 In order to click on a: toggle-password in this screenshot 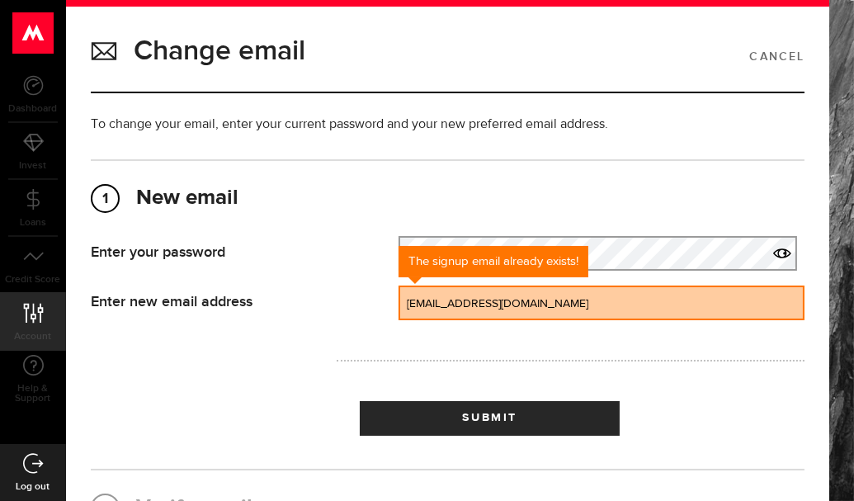, I will do `click(784, 253)`.